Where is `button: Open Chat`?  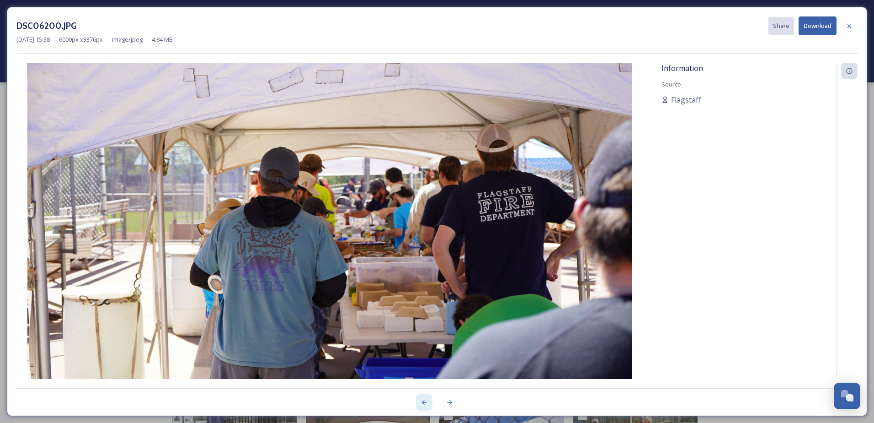
button: Open Chat is located at coordinates (847, 396).